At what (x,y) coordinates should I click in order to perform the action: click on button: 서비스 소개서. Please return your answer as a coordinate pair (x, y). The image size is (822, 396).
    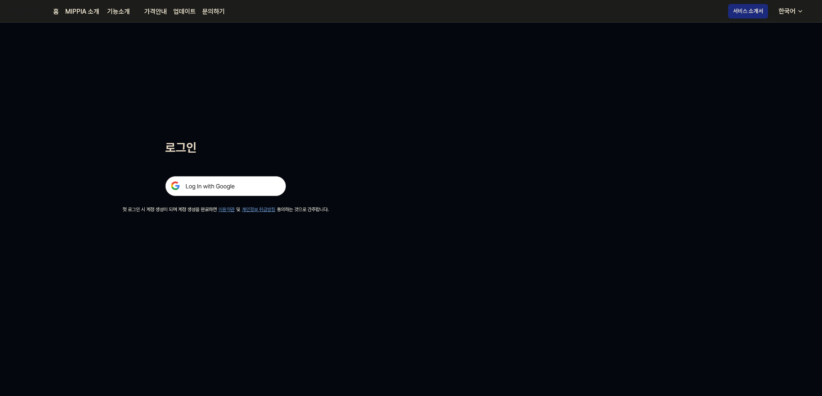
    Looking at the image, I should click on (748, 11).